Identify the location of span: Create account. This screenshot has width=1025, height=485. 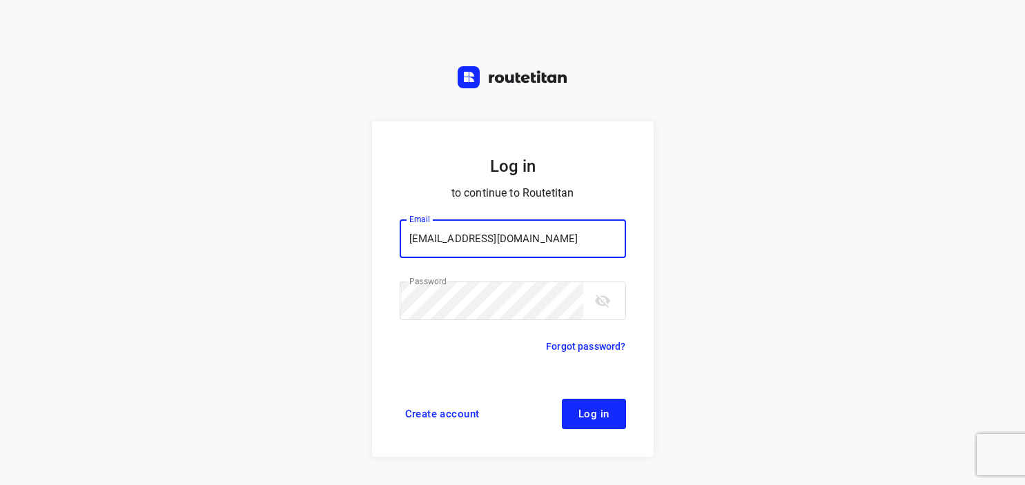
(443, 414).